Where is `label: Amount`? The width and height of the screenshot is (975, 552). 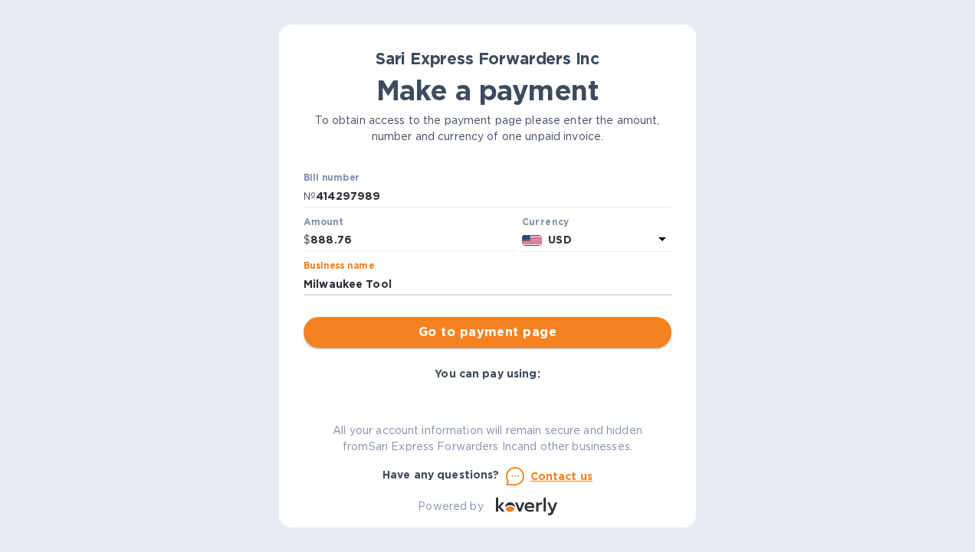
label: Amount is located at coordinates (323, 222).